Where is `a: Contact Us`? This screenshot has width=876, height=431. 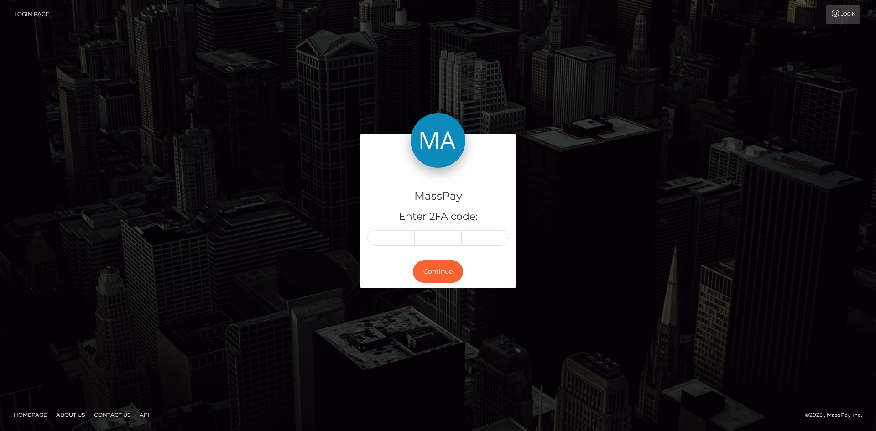 a: Contact Us is located at coordinates (112, 415).